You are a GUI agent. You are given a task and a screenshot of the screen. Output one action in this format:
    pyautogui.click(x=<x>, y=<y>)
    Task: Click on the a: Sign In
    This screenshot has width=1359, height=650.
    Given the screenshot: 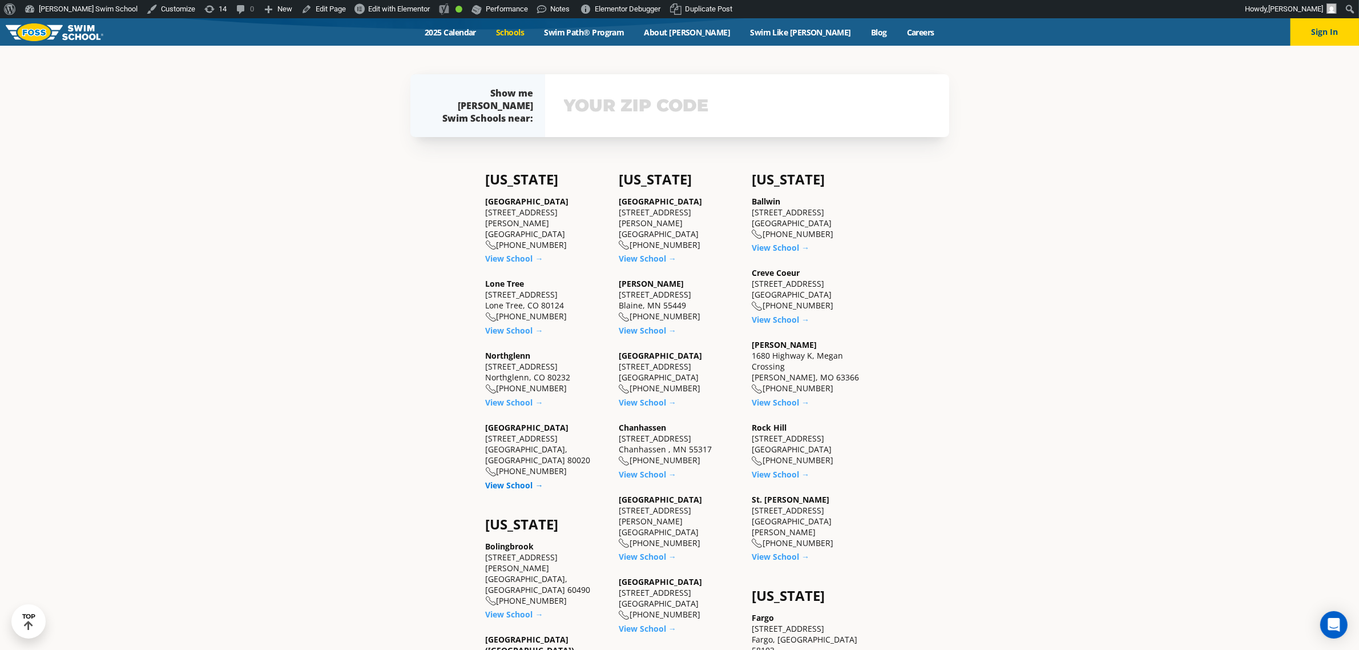 What is the action you would take?
    pyautogui.click(x=1325, y=32)
    